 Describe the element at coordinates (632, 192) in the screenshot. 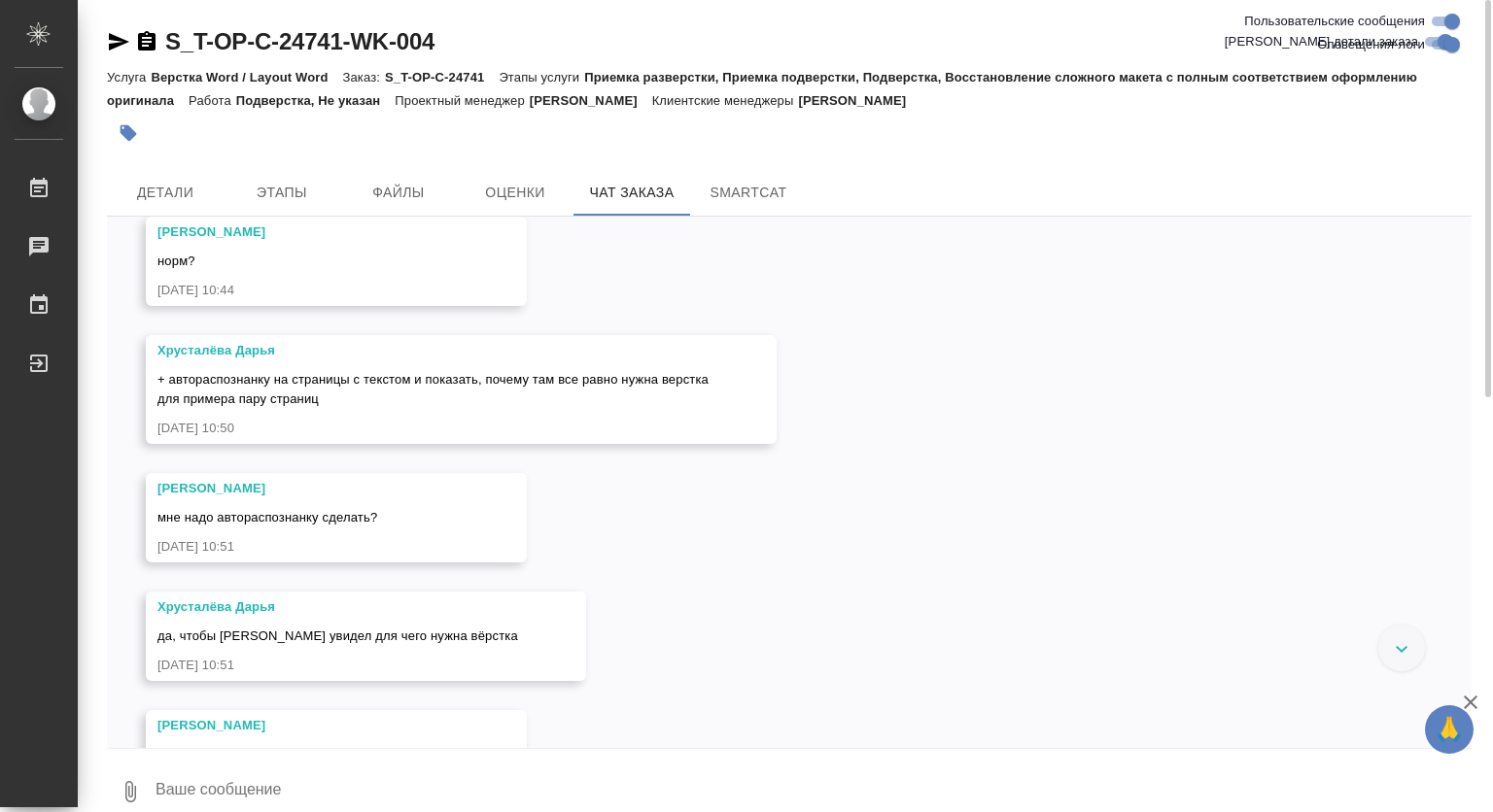

I see `span: Чат заказа` at that location.